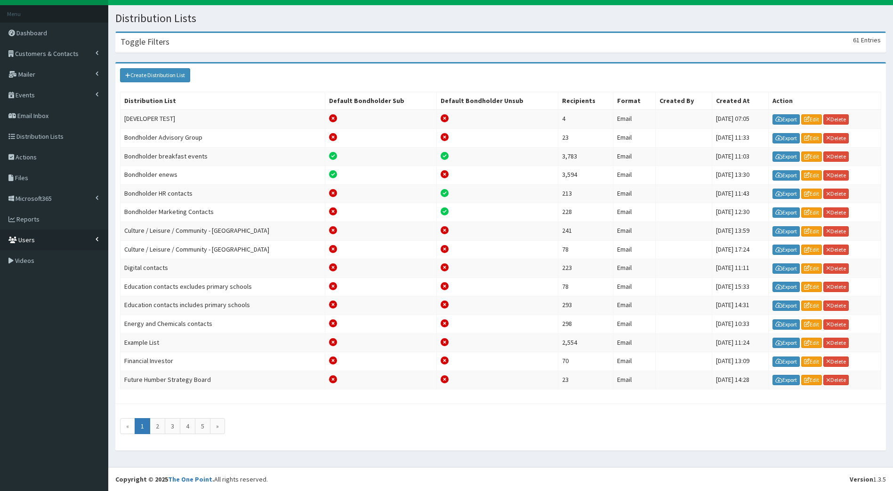 This screenshot has height=491, width=893. I want to click on td: Future Humber Strategy Board, so click(223, 380).